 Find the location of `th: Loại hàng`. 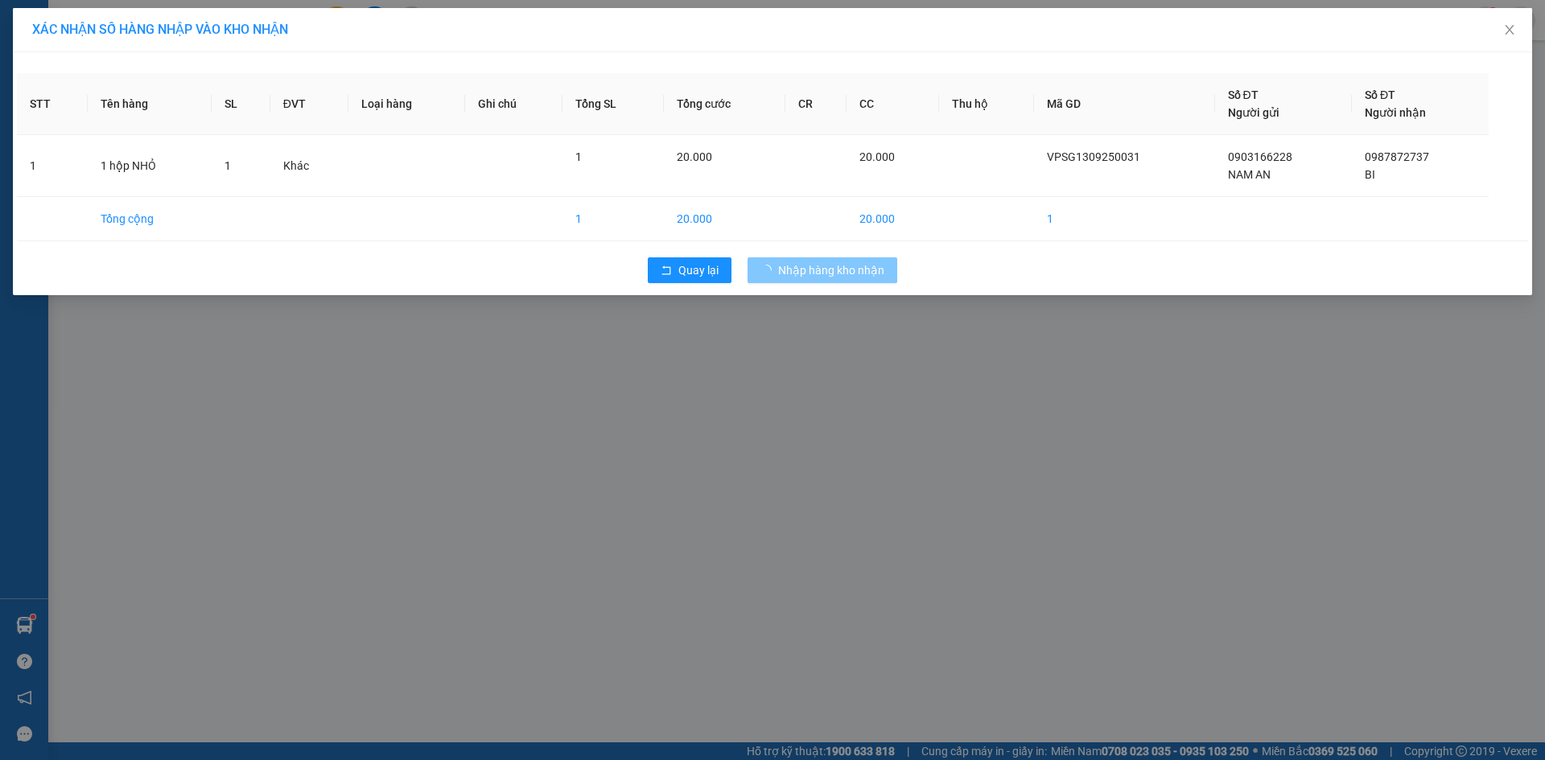

th: Loại hàng is located at coordinates (406, 104).